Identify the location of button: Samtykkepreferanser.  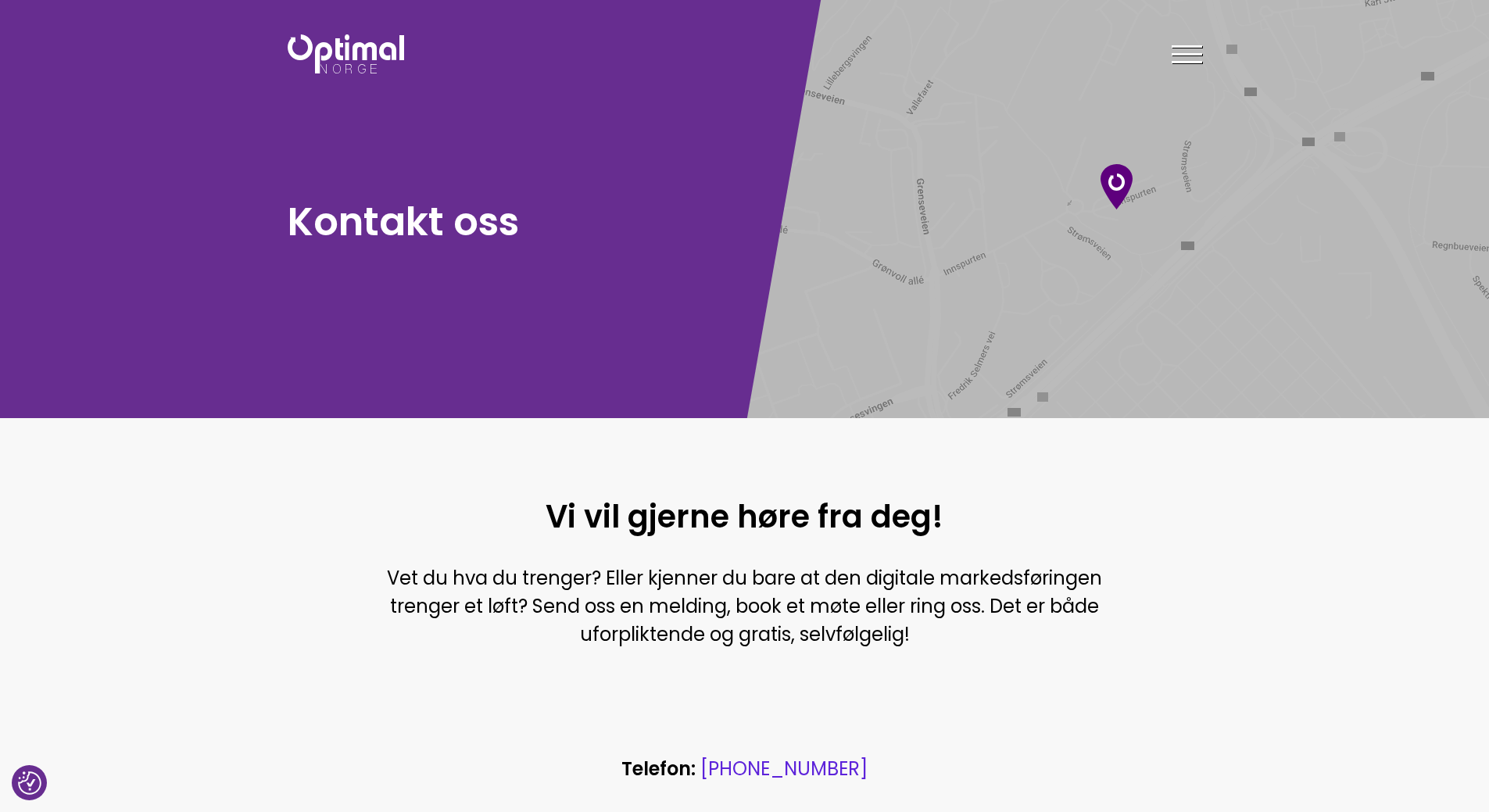
(30, 783).